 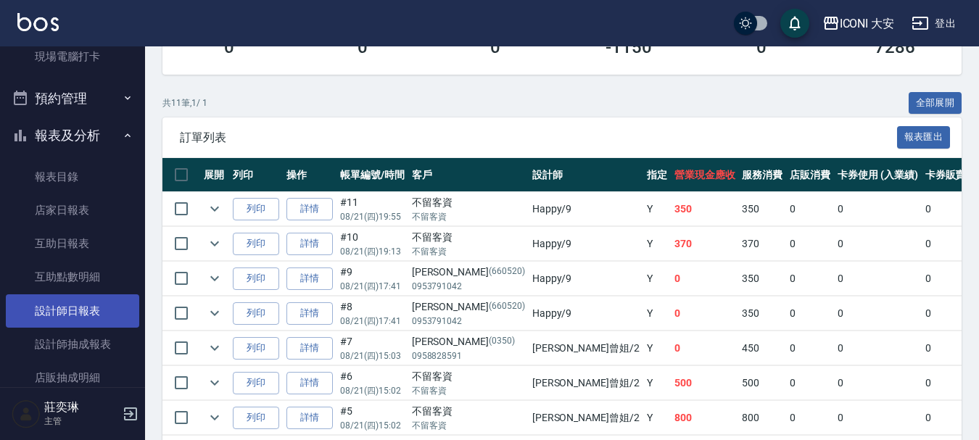 I want to click on a: 店家日報表, so click(x=73, y=210).